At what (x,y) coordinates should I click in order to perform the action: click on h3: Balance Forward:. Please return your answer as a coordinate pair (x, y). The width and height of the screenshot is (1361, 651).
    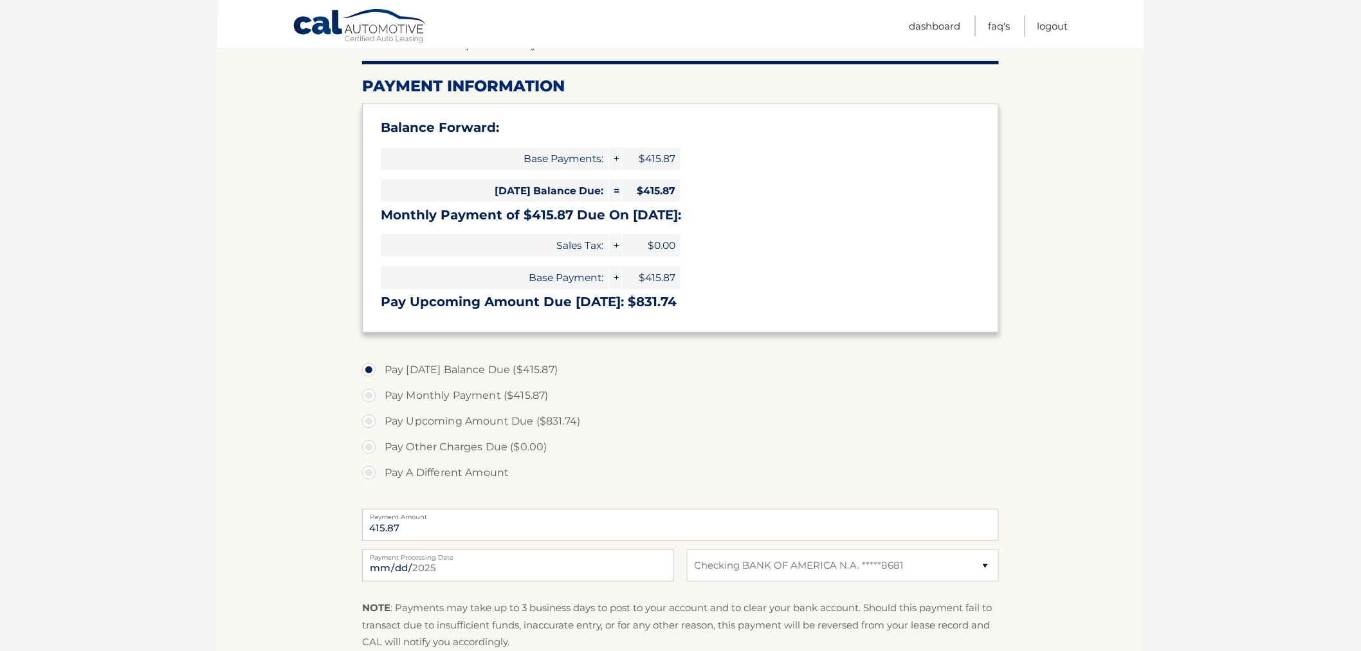
    Looking at the image, I should click on (681, 127).